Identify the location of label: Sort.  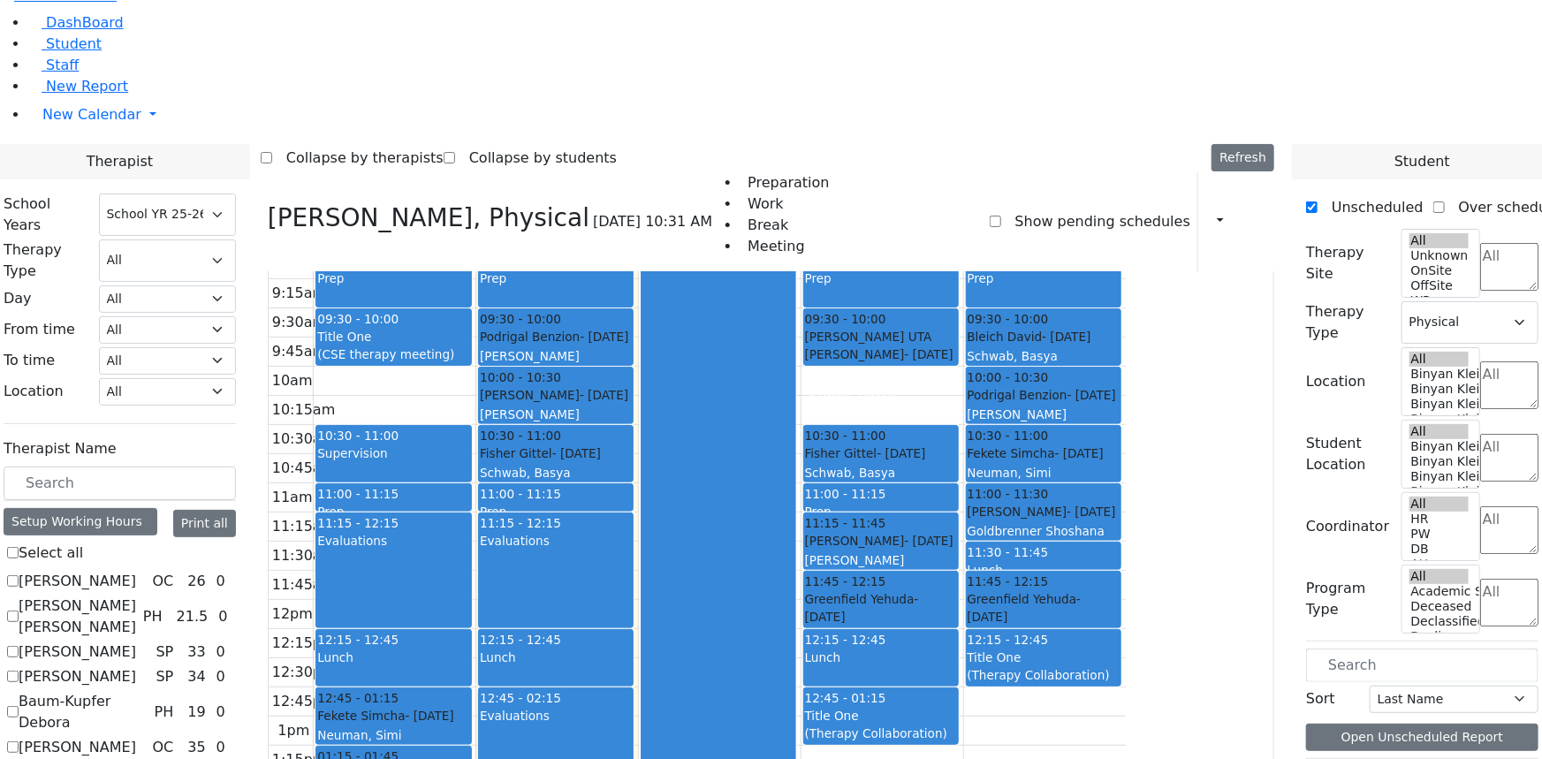
(1320, 699).